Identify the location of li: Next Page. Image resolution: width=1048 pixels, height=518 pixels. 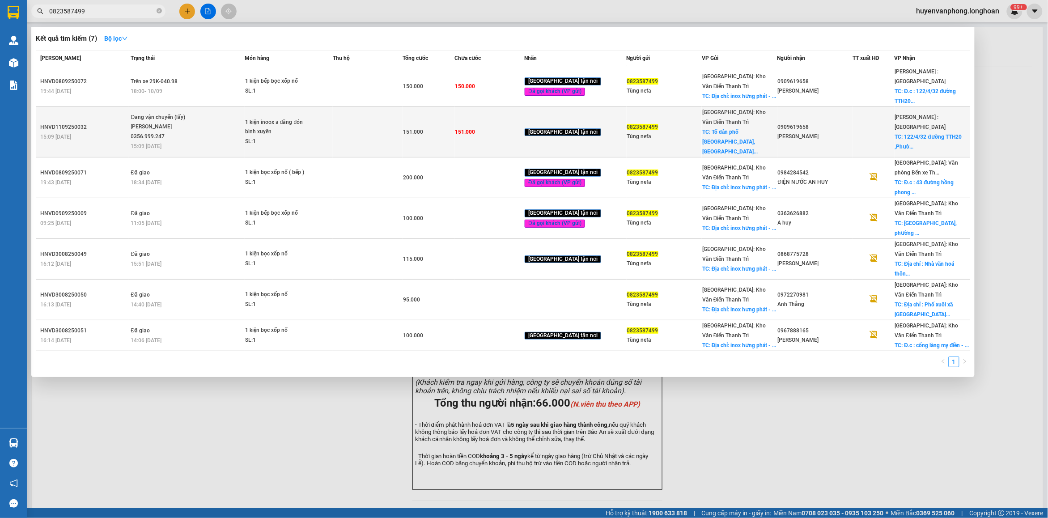
(964, 362).